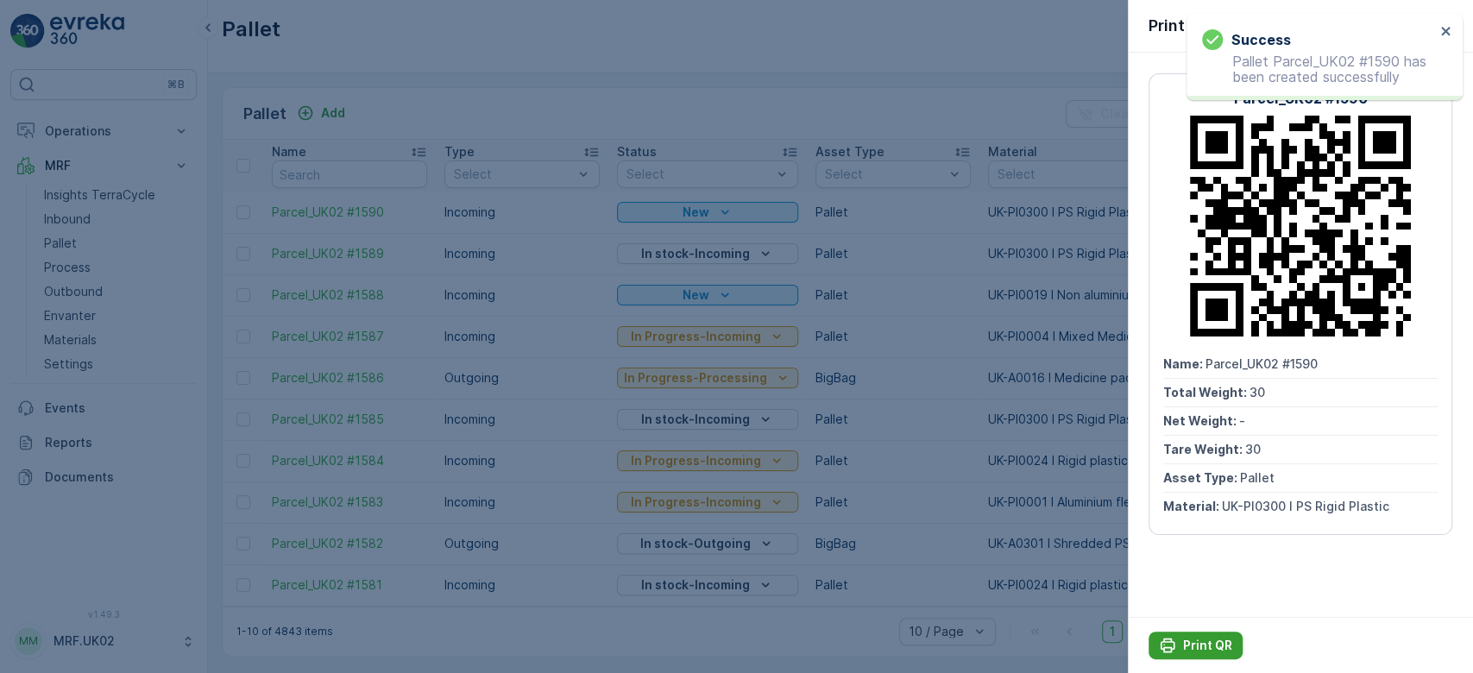 The height and width of the screenshot is (673, 1473). What do you see at coordinates (1261, 40) in the screenshot?
I see `h3: Success` at bounding box center [1261, 40].